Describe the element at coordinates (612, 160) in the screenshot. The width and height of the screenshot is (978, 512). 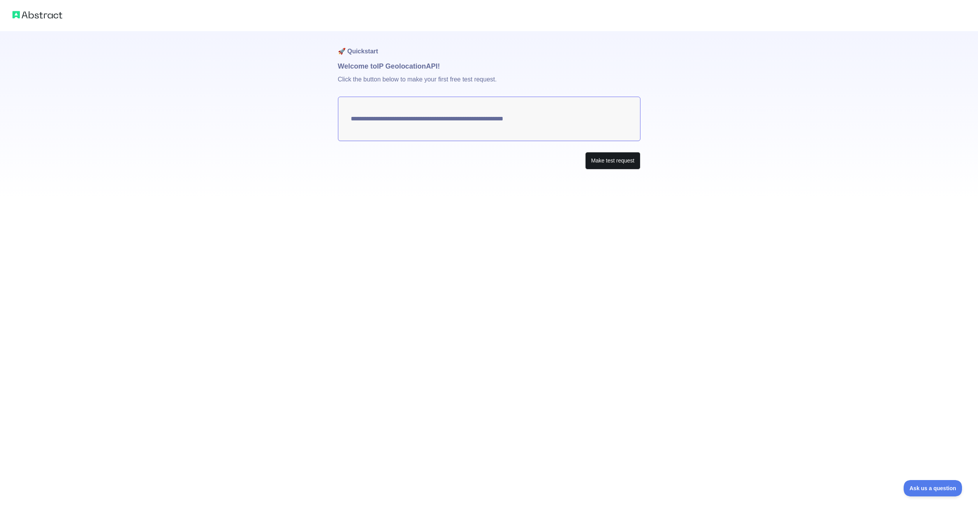
I see `button: Make test request` at that location.